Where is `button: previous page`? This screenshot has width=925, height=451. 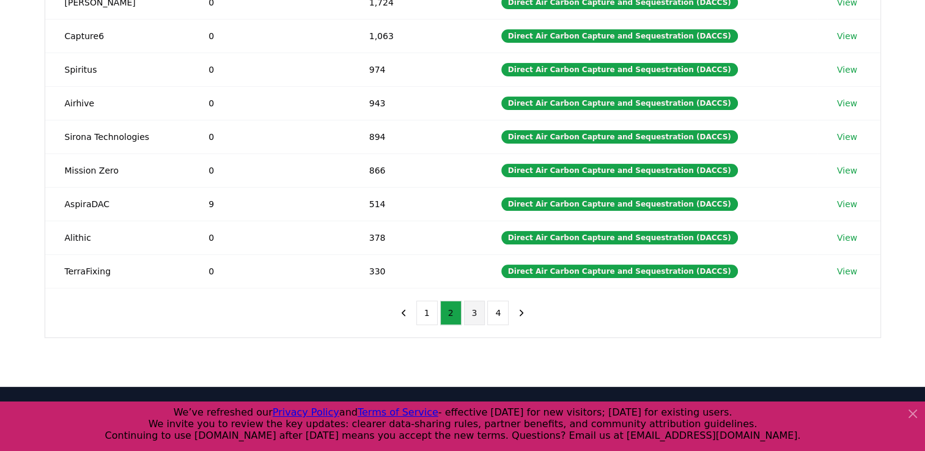
button: previous page is located at coordinates (404, 313).